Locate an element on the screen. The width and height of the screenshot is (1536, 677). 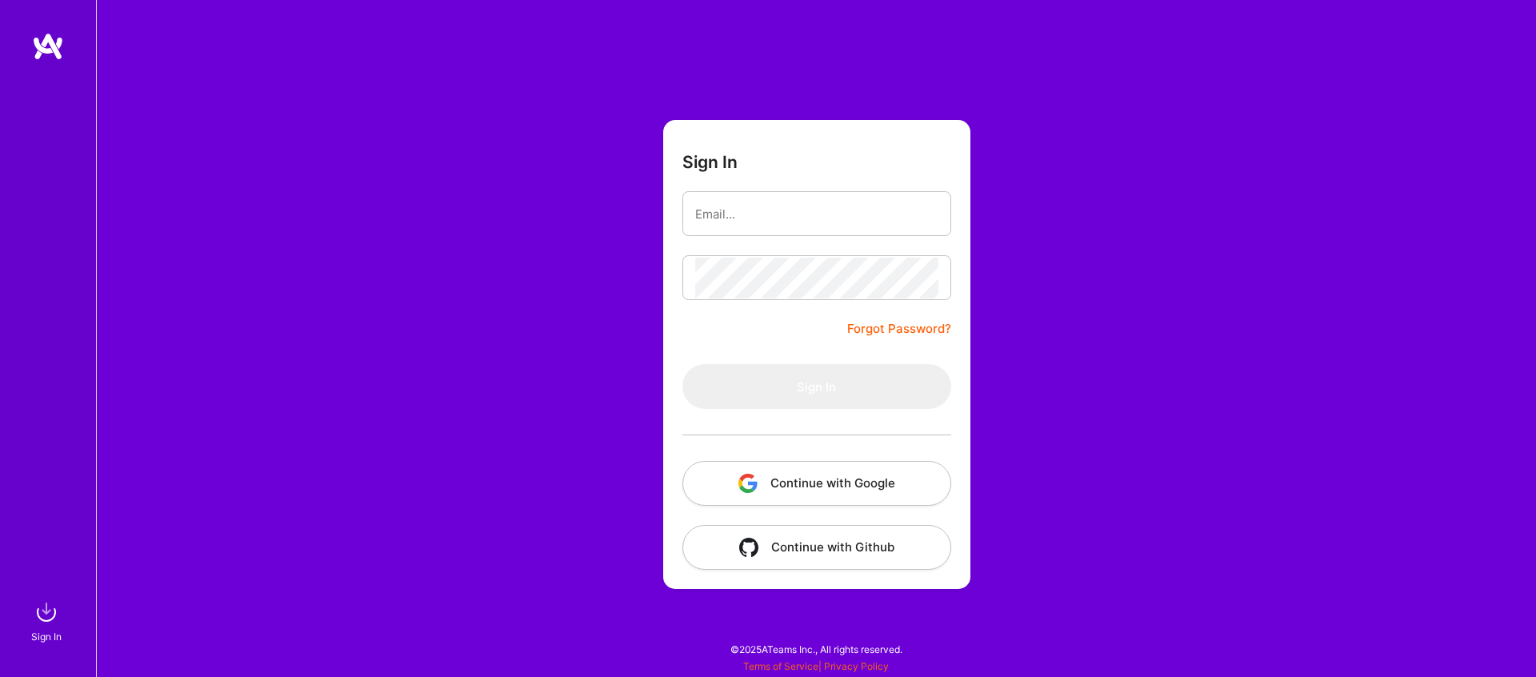
button: Continue with Github is located at coordinates (817, 547).